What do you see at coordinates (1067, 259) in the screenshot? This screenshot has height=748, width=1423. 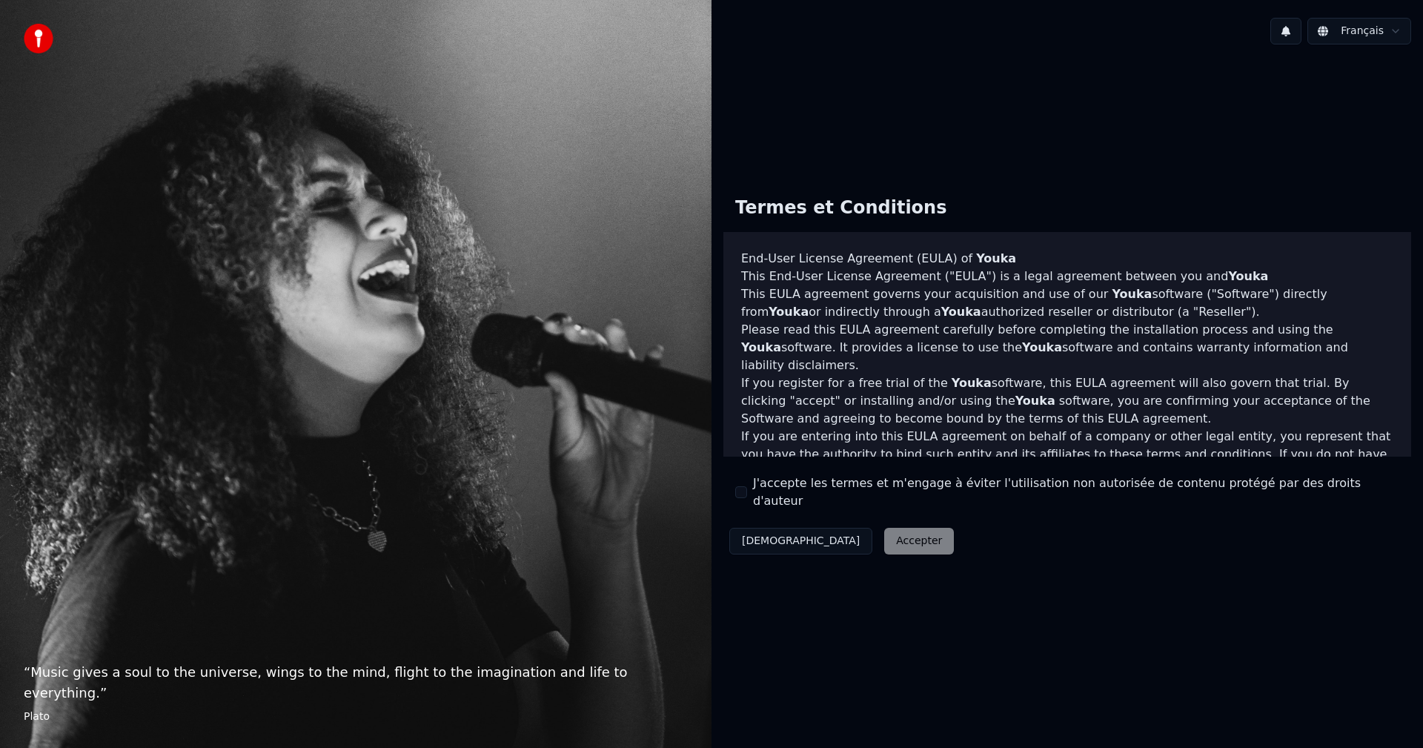 I see `h3: End-User License Agreement (EULA) of` at bounding box center [1067, 259].